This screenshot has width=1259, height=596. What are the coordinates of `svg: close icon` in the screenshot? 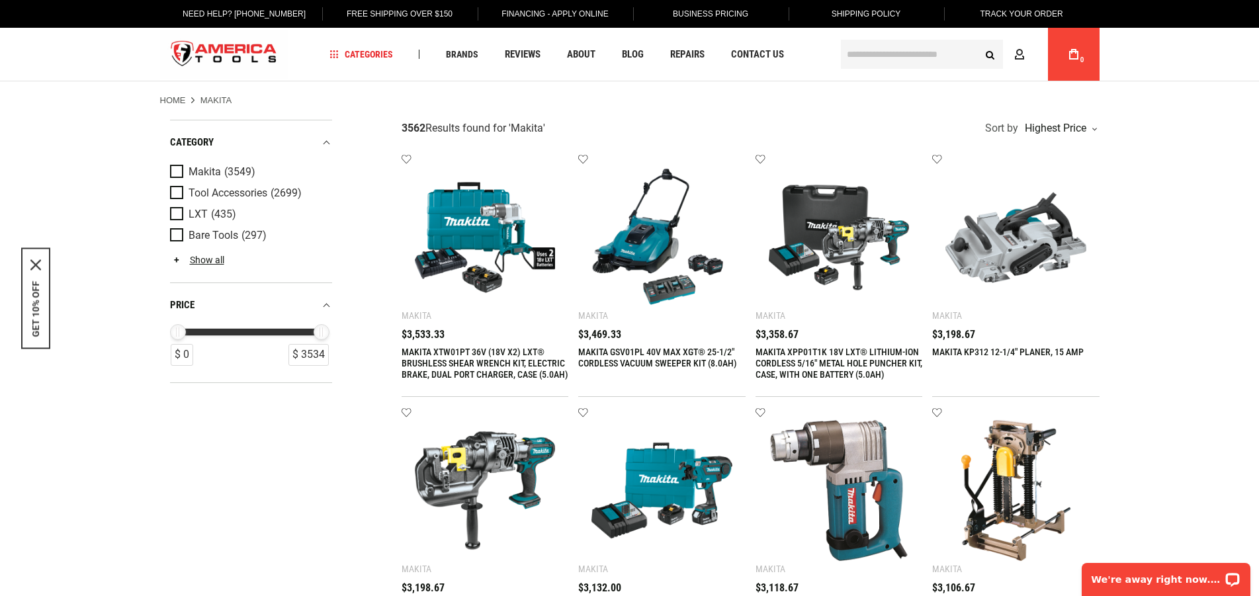 It's located at (36, 265).